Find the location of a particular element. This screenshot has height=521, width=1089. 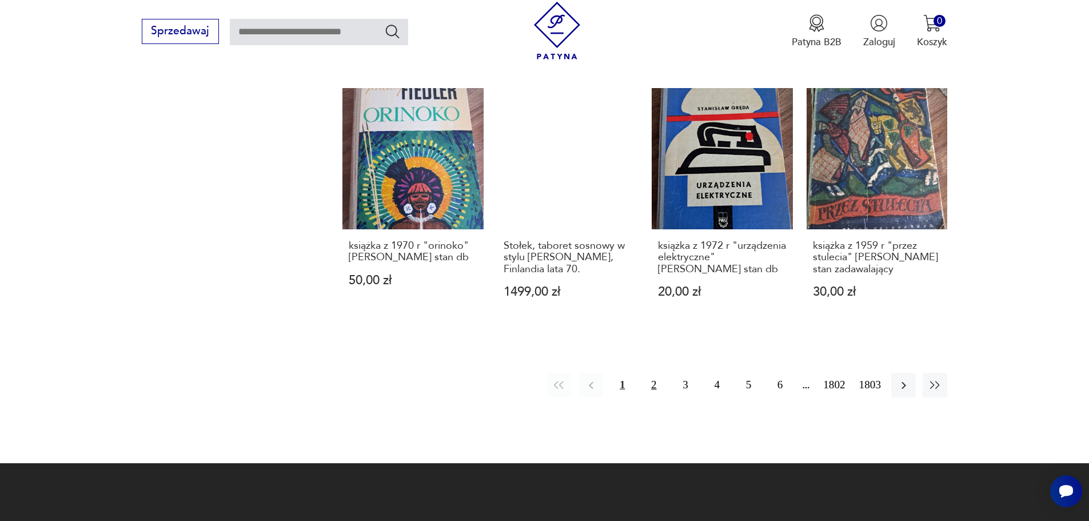

button: 5 is located at coordinates (748, 385).